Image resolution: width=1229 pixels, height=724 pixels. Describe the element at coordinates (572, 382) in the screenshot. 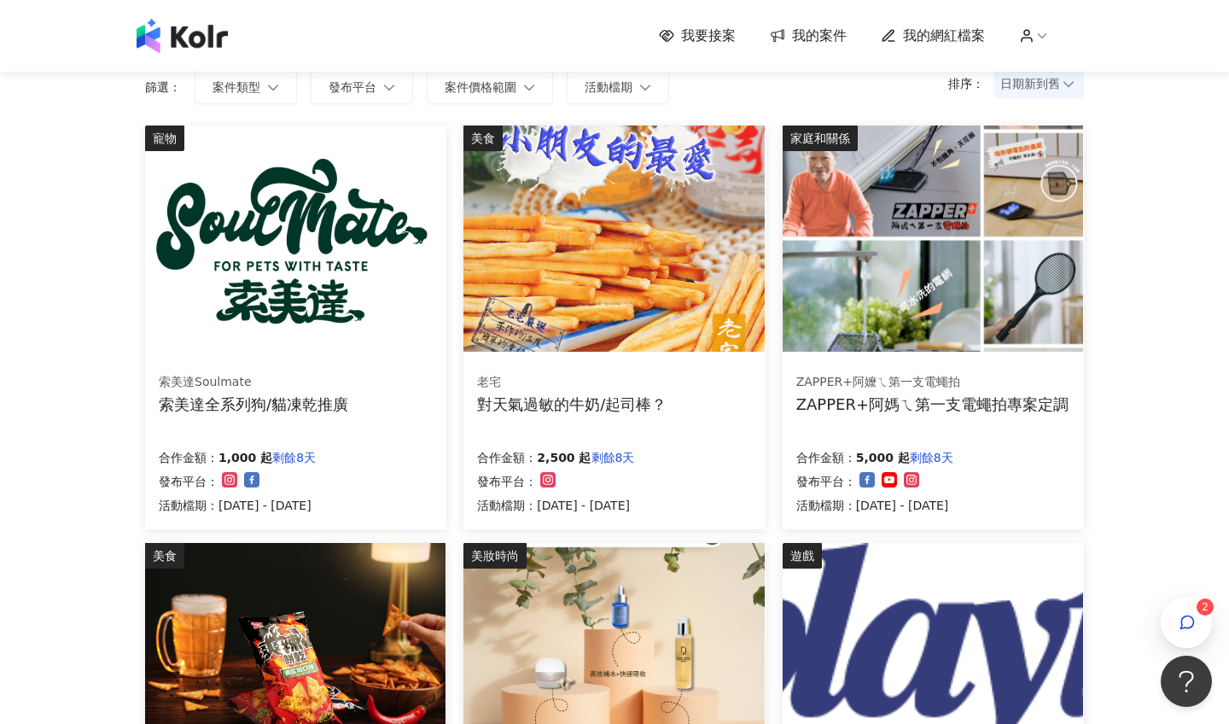

I see `div: 老宅` at that location.